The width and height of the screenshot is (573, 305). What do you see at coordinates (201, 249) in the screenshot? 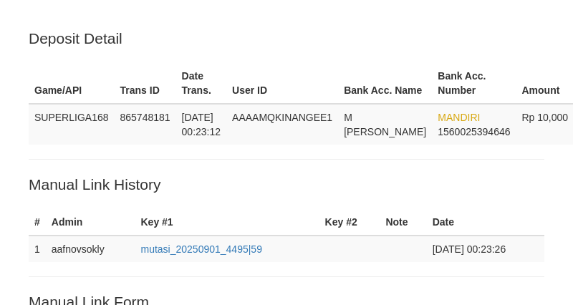
I see `a: mutasi_20250901_4495|59` at bounding box center [201, 249].